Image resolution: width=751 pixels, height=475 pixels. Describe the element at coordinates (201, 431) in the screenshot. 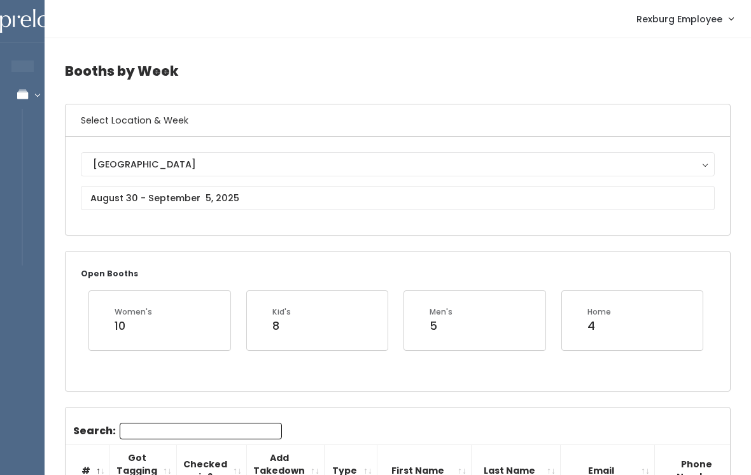

I see `input: Search:` at that location.